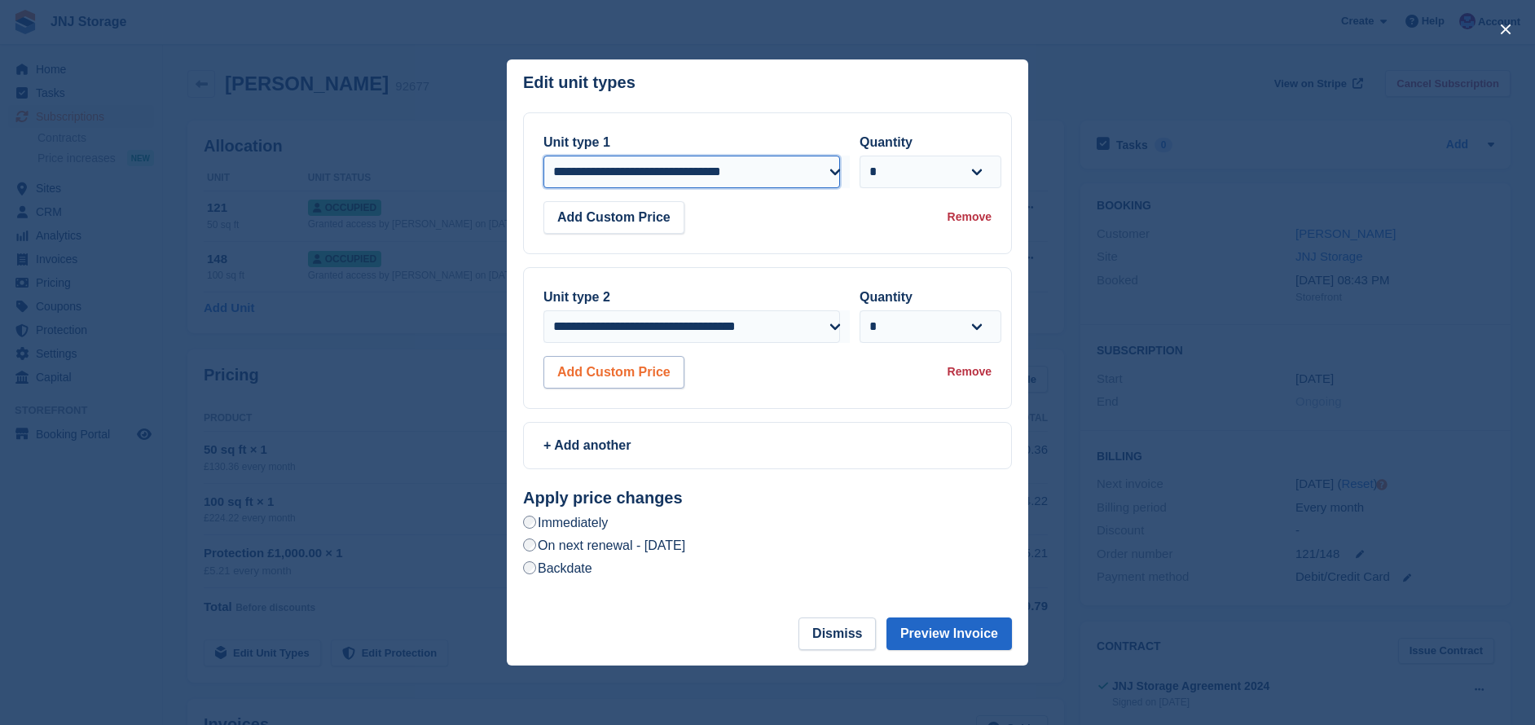  What do you see at coordinates (949, 634) in the screenshot?
I see `button: Preview Invoice` at bounding box center [949, 634].